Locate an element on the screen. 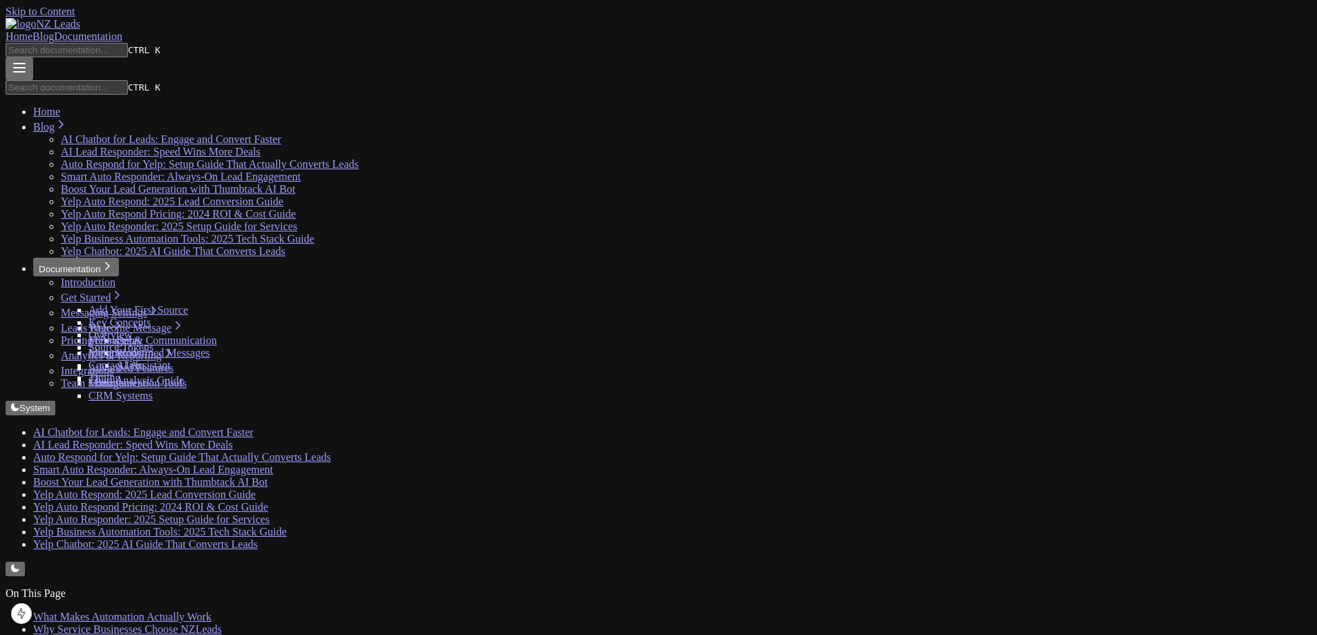 This screenshot has width=1317, height=635. button: Change theme is located at coordinates (15, 569).